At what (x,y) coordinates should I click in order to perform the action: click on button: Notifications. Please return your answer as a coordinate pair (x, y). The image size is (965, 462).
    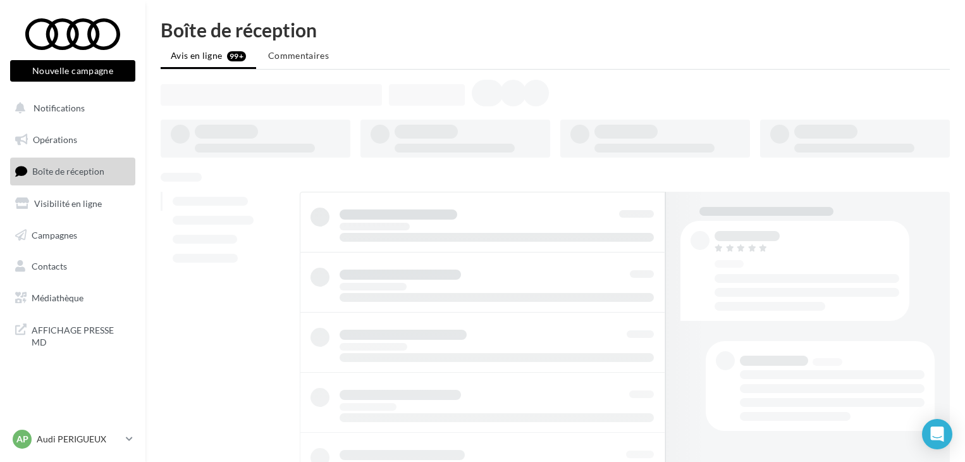
    Looking at the image, I should click on (70, 108).